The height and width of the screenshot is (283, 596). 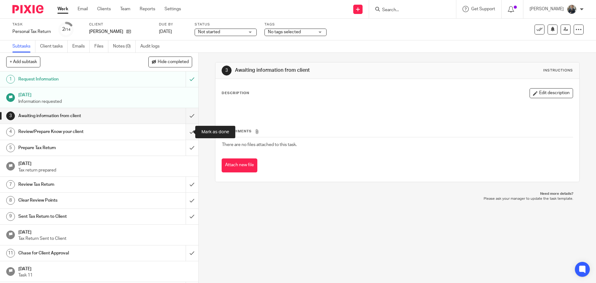 I want to click on div: 9, so click(x=11, y=216).